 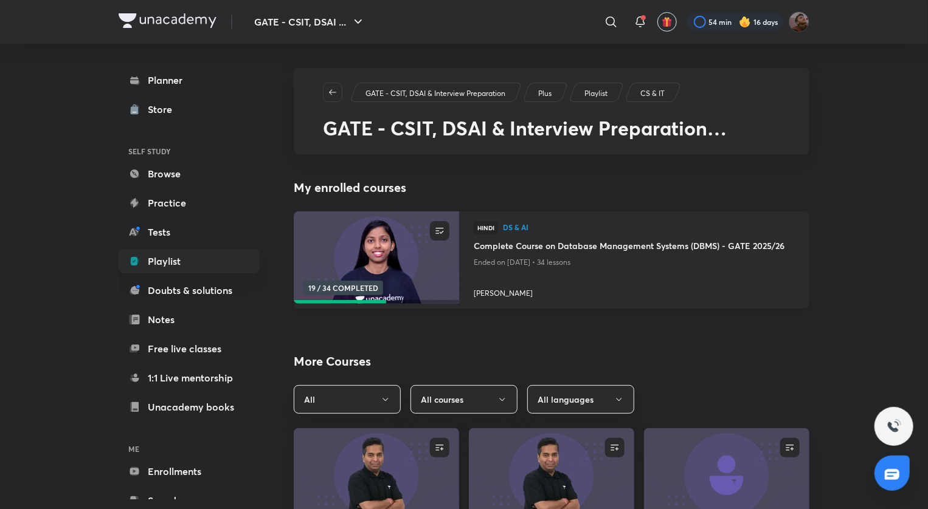 What do you see at coordinates (435, 94) in the screenshot?
I see `p: GATE - CSIT, DSAI & Interview Preparation` at bounding box center [435, 94].